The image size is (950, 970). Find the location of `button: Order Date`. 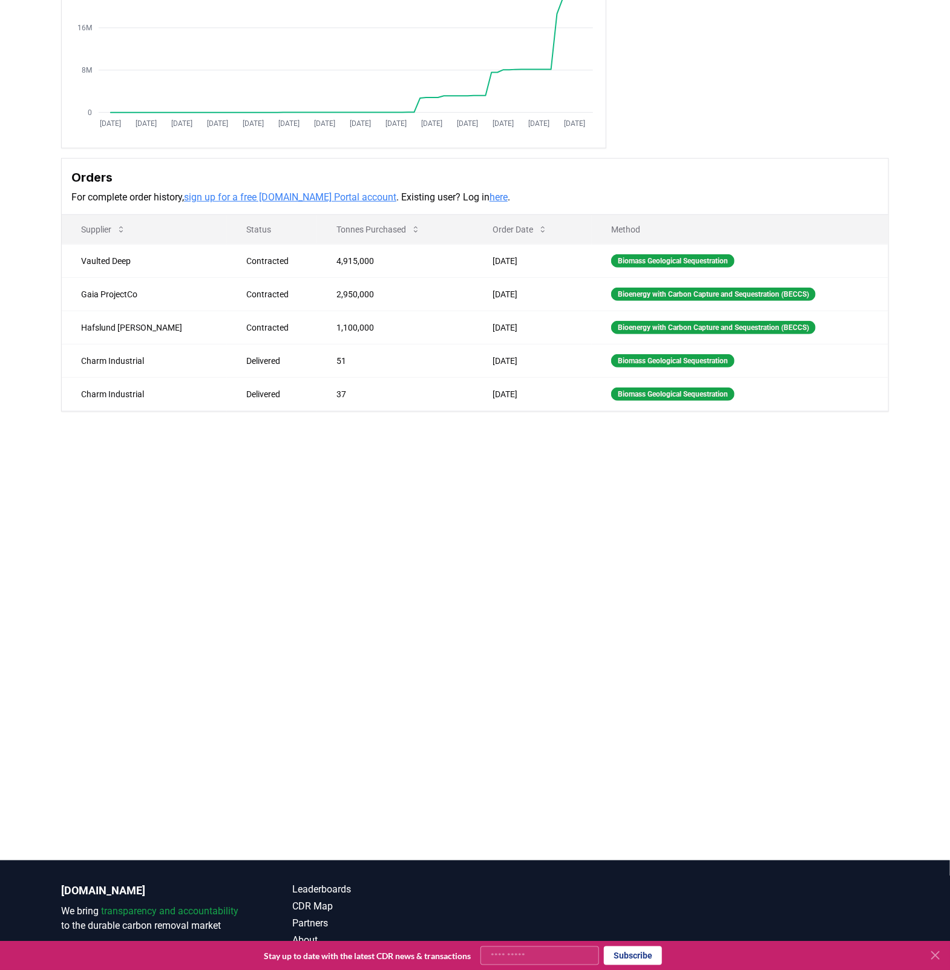

button: Order Date is located at coordinates (520, 229).